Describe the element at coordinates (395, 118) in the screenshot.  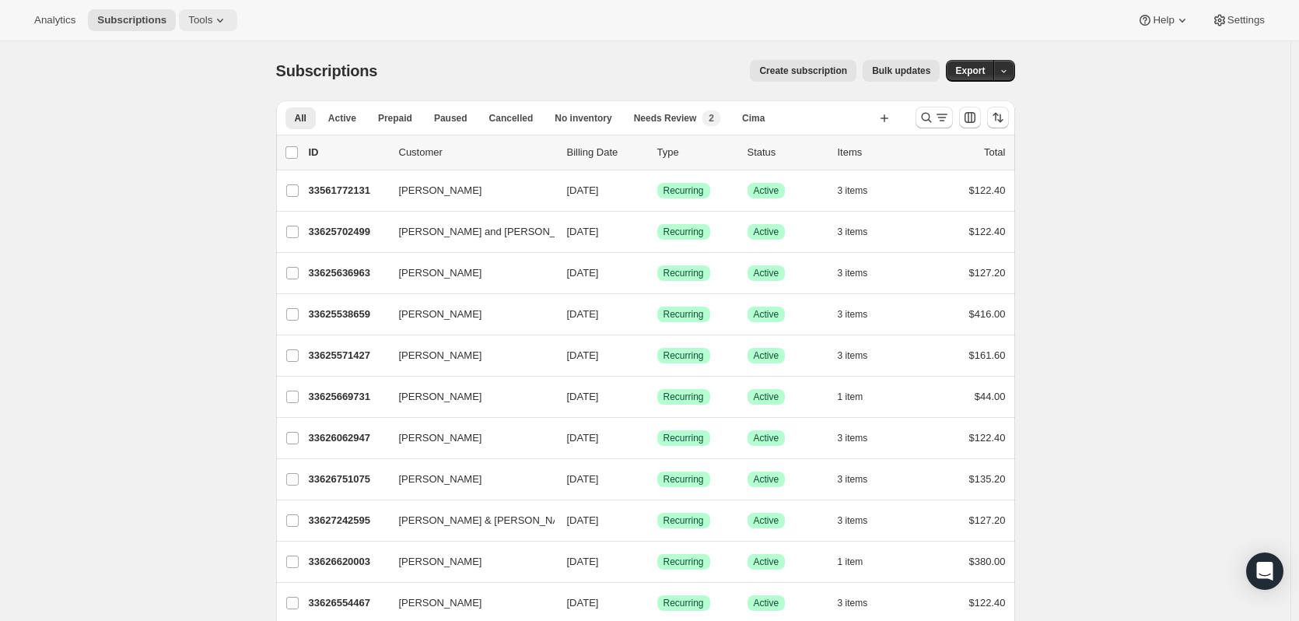
I see `span: Prepaid` at that location.